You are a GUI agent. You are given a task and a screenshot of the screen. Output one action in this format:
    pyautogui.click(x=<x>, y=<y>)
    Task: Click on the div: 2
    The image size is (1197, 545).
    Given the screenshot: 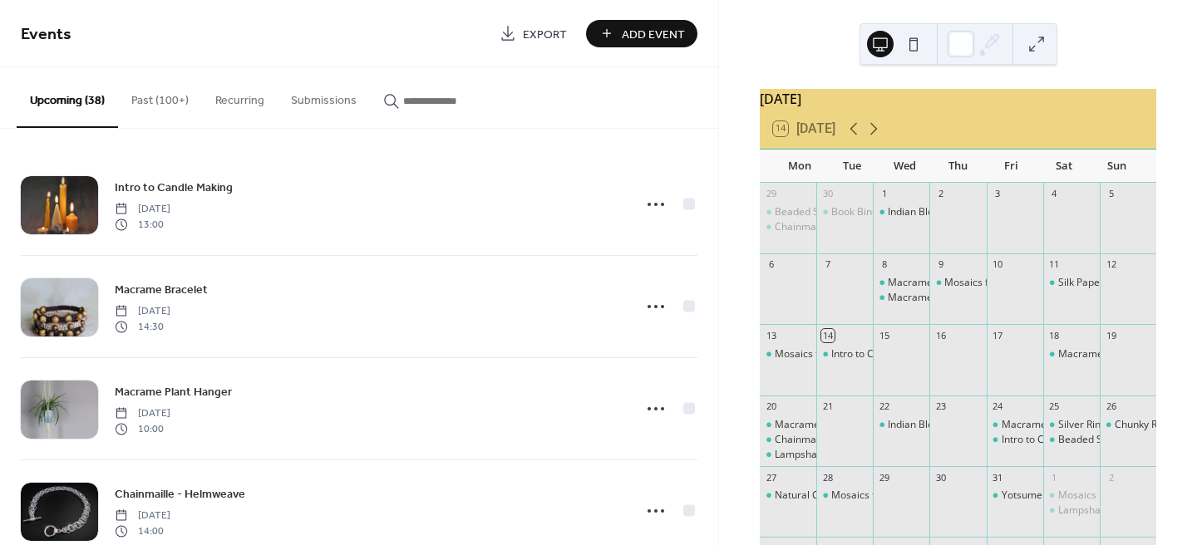 What is the action you would take?
    pyautogui.click(x=1111, y=477)
    